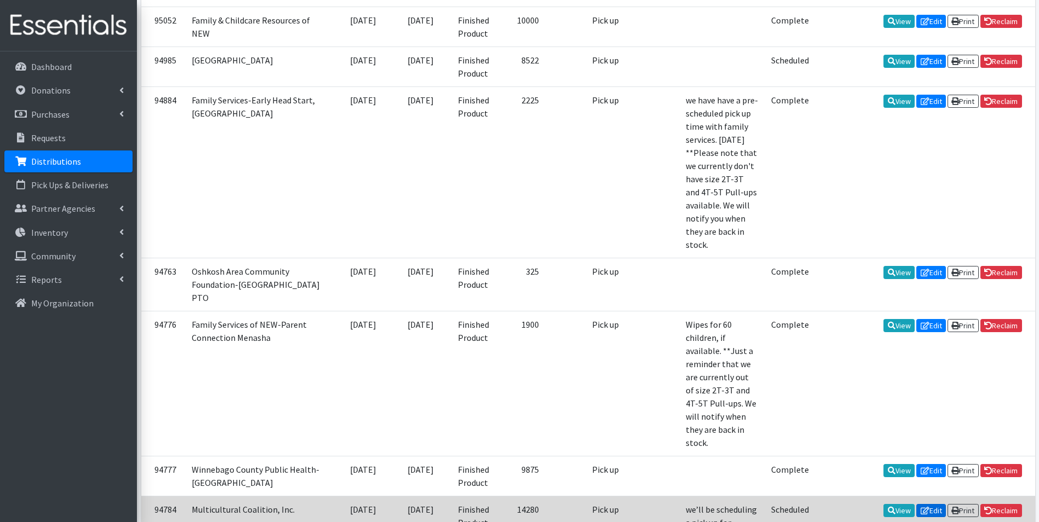 The height and width of the screenshot is (522, 1039). Describe the element at coordinates (50, 114) in the screenshot. I see `p: Purchases` at that location.